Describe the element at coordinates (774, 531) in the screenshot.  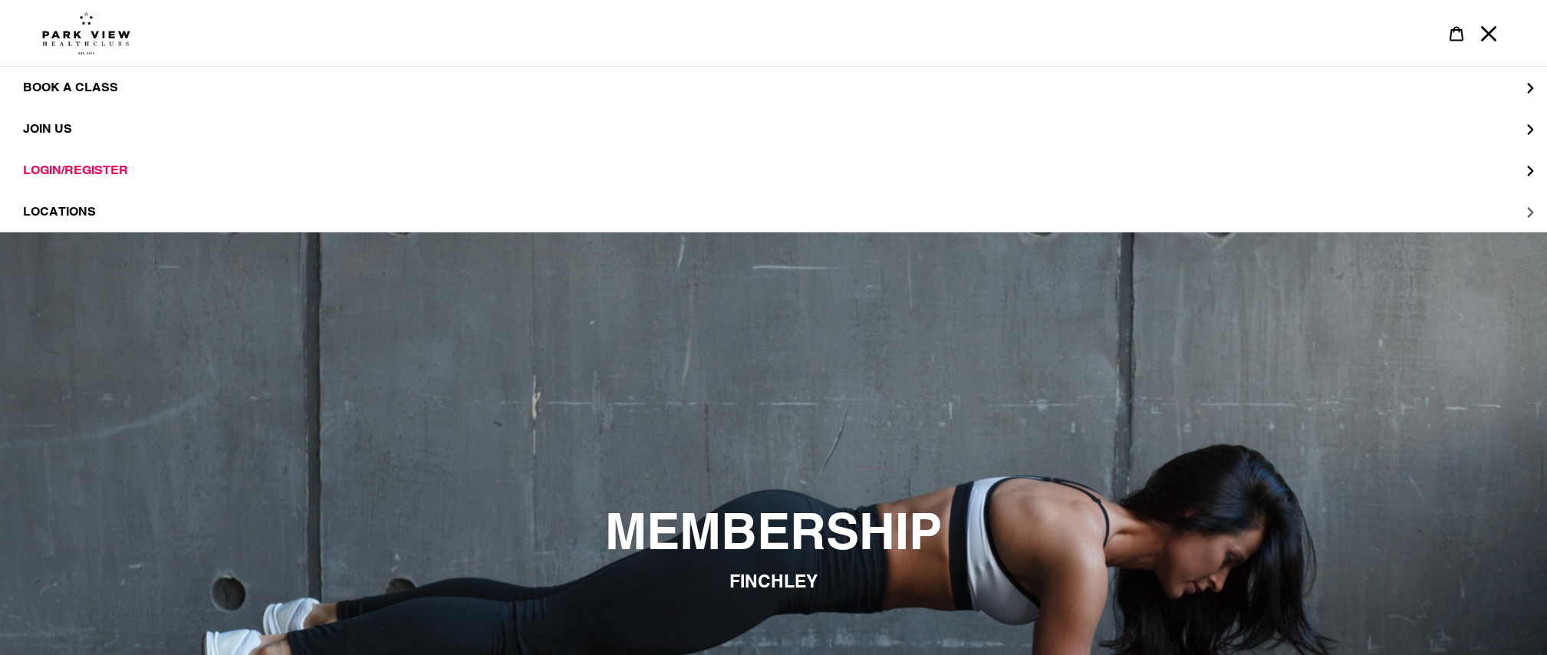
I see `h2: MEMBERSHIP` at that location.